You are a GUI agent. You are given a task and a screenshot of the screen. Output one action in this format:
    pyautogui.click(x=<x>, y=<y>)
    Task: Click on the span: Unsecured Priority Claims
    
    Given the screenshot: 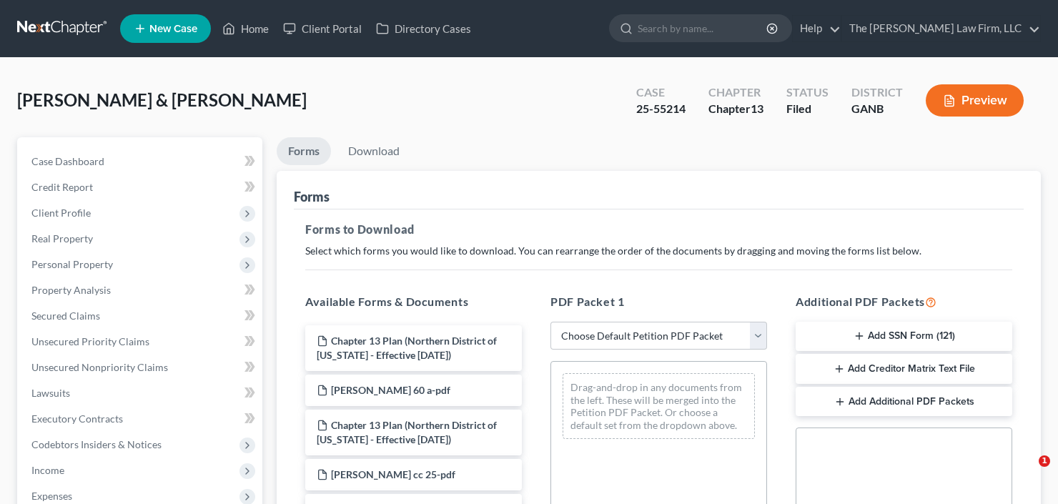 What is the action you would take?
    pyautogui.click(x=90, y=341)
    